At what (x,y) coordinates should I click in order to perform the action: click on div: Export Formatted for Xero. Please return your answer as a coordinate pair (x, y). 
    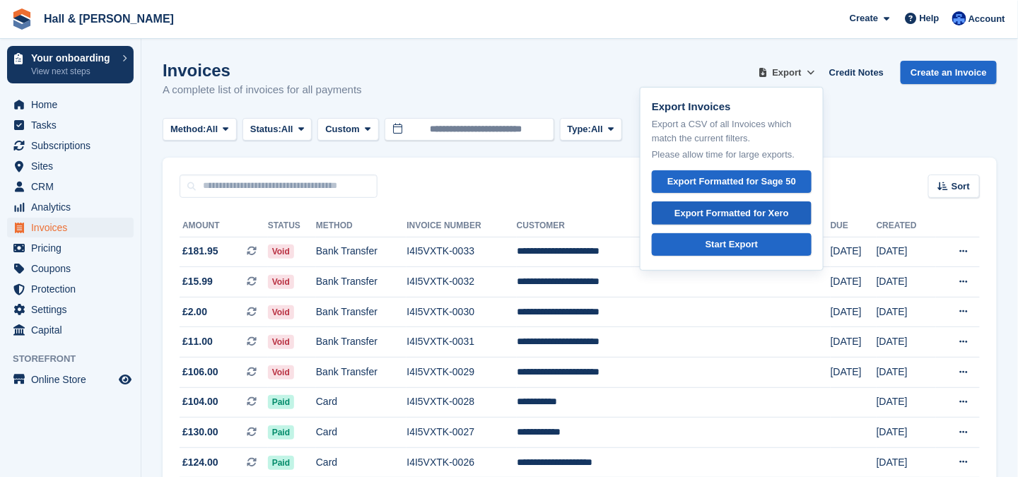
    Looking at the image, I should click on (732, 213).